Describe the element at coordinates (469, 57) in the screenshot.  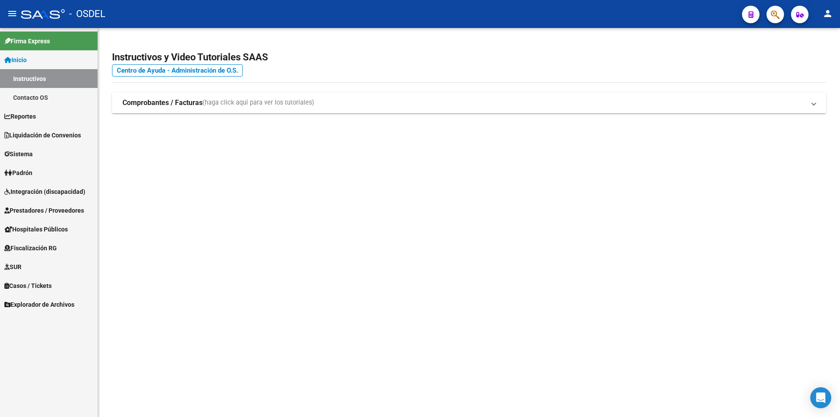
I see `h2: Instructivos y Video Tutoriales SAAS` at that location.